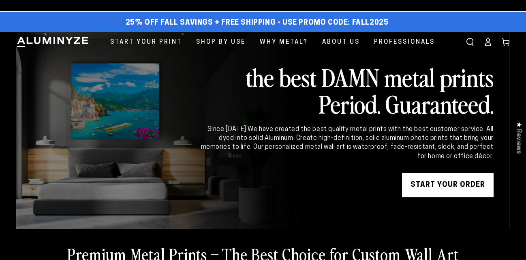 Image resolution: width=526 pixels, height=260 pixels. What do you see at coordinates (221, 42) in the screenshot?
I see `a: Shop By Use` at bounding box center [221, 42].